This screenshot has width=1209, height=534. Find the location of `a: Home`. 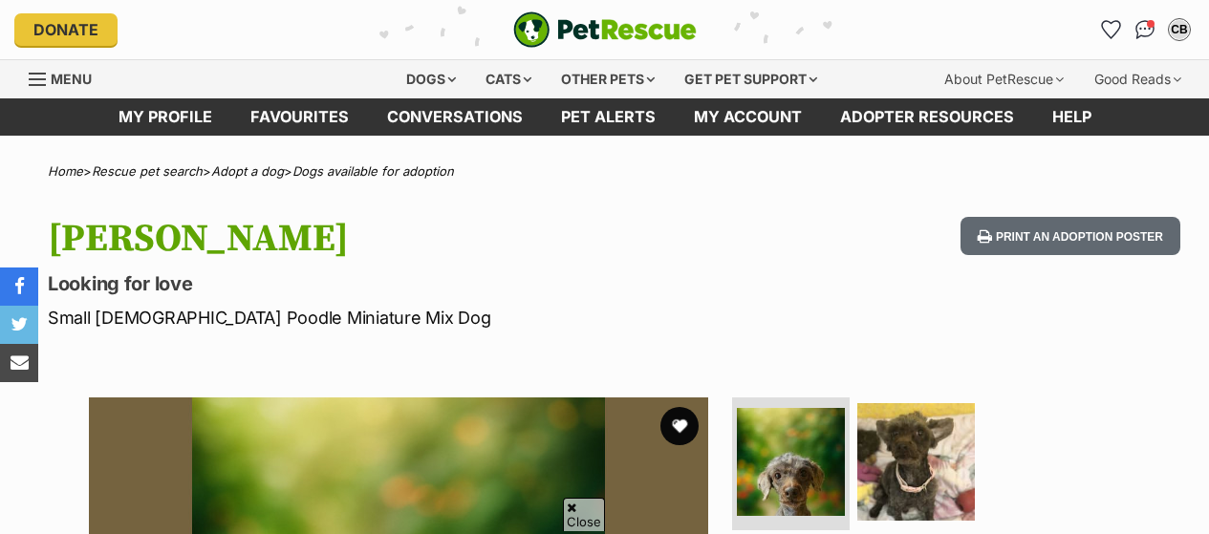

a: Home is located at coordinates (65, 171).